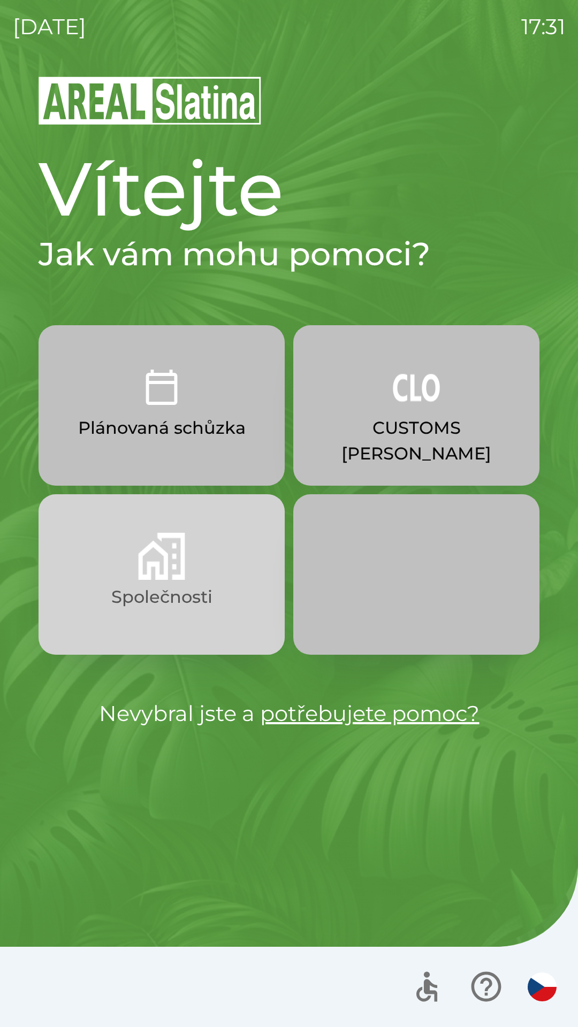 This screenshot has height=1027, width=578. Describe the element at coordinates (289, 189) in the screenshot. I see `h1: Vítejte` at that location.